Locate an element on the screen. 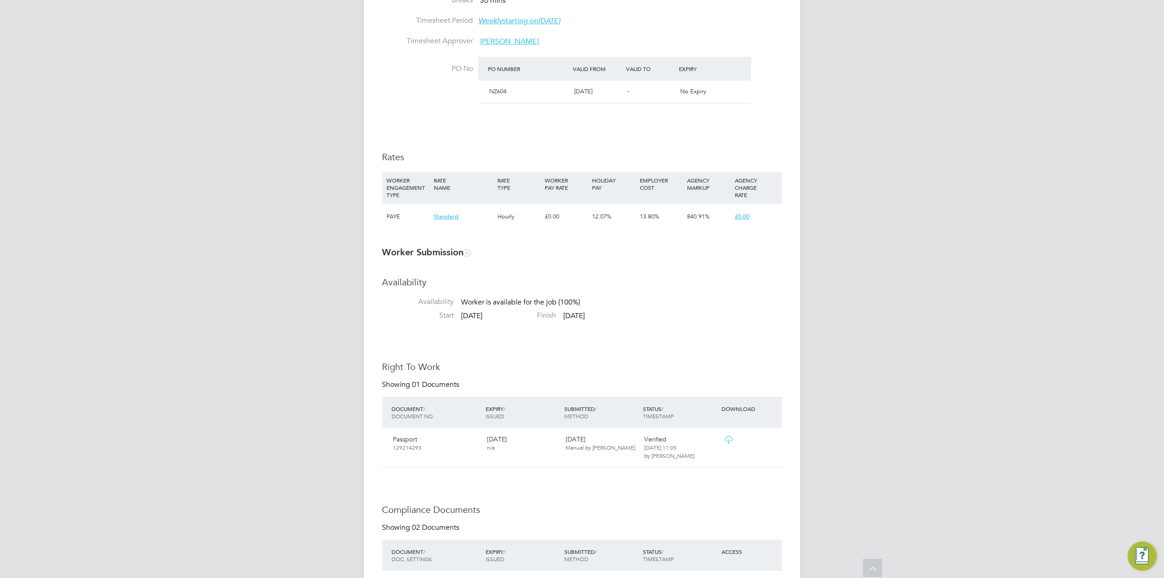 Image resolution: width=1164 pixels, height=578 pixels. span: £0.00 is located at coordinates (742, 216).